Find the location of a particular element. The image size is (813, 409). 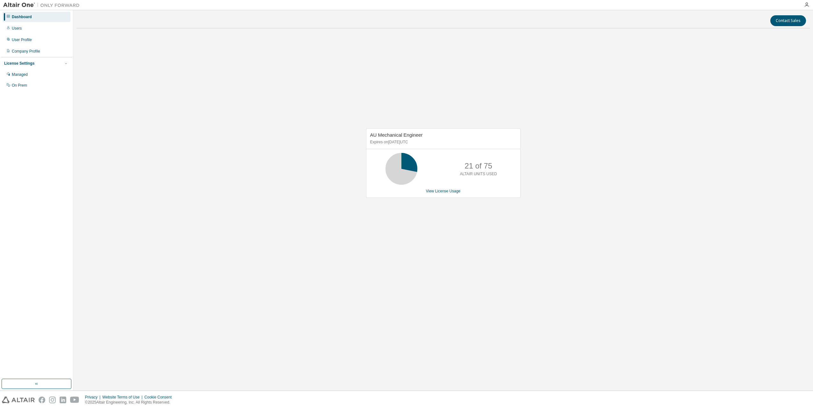

div: Managed is located at coordinates (20, 75).